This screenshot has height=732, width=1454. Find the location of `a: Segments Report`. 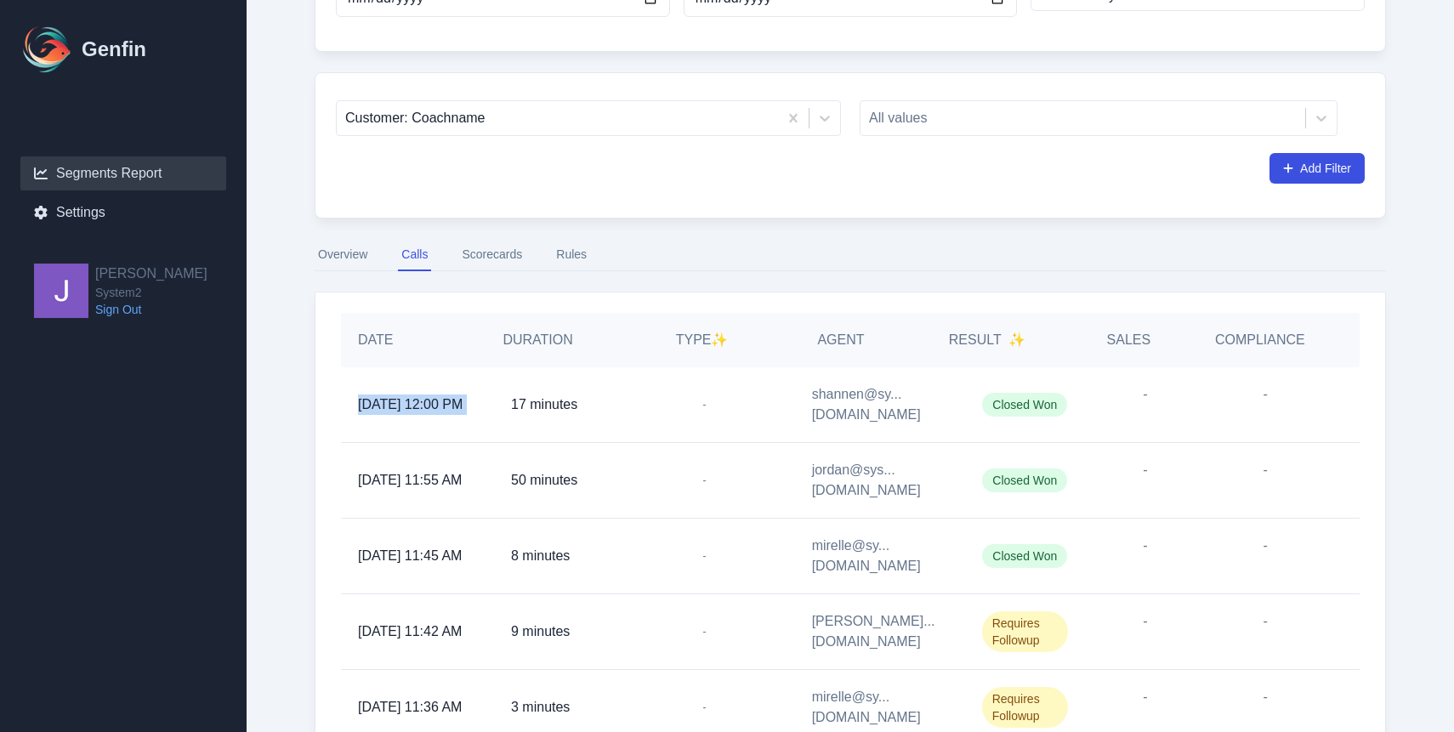

a: Segments Report is located at coordinates (123, 173).